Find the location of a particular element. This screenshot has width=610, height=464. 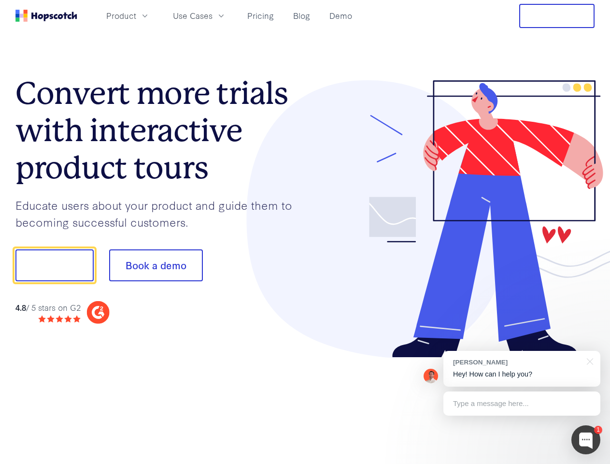

strong: 4.8 is located at coordinates (21, 307).